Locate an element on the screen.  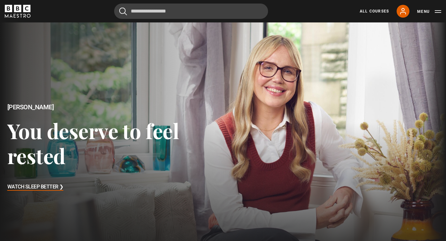
a: All Courses is located at coordinates (374, 11).